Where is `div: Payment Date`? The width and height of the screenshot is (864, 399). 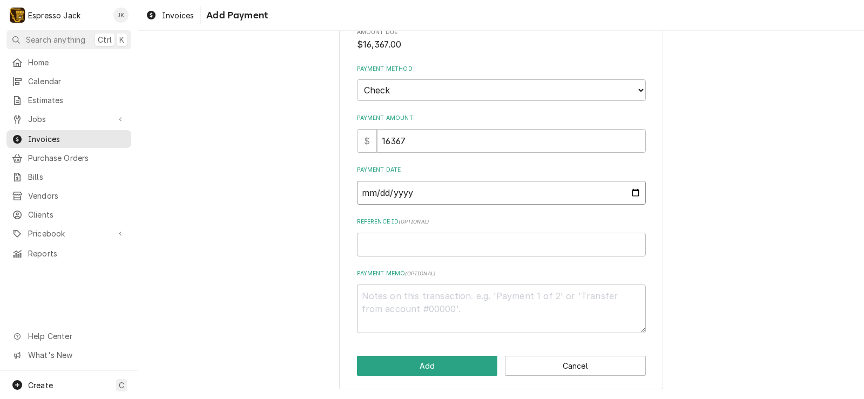 div: Payment Date is located at coordinates (501, 185).